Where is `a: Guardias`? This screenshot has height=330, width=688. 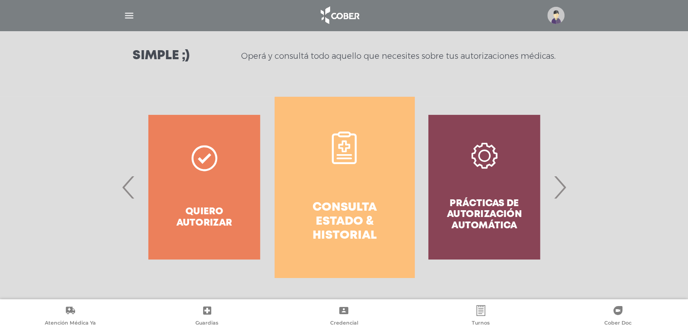
a: Guardias is located at coordinates (207, 317).